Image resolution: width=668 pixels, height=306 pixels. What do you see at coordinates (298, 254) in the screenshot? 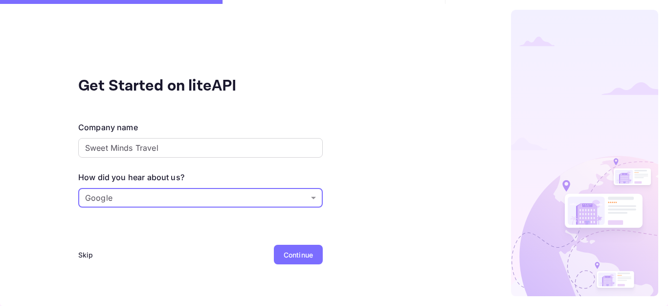
I see `div: Continue` at bounding box center [298, 254].